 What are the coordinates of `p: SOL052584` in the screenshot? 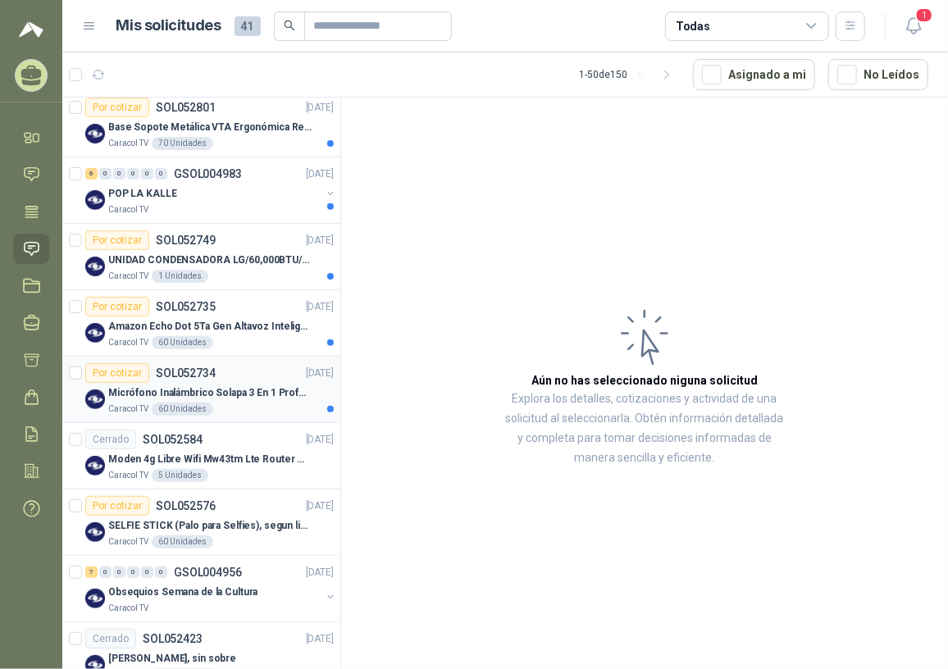 It's located at (172, 440).